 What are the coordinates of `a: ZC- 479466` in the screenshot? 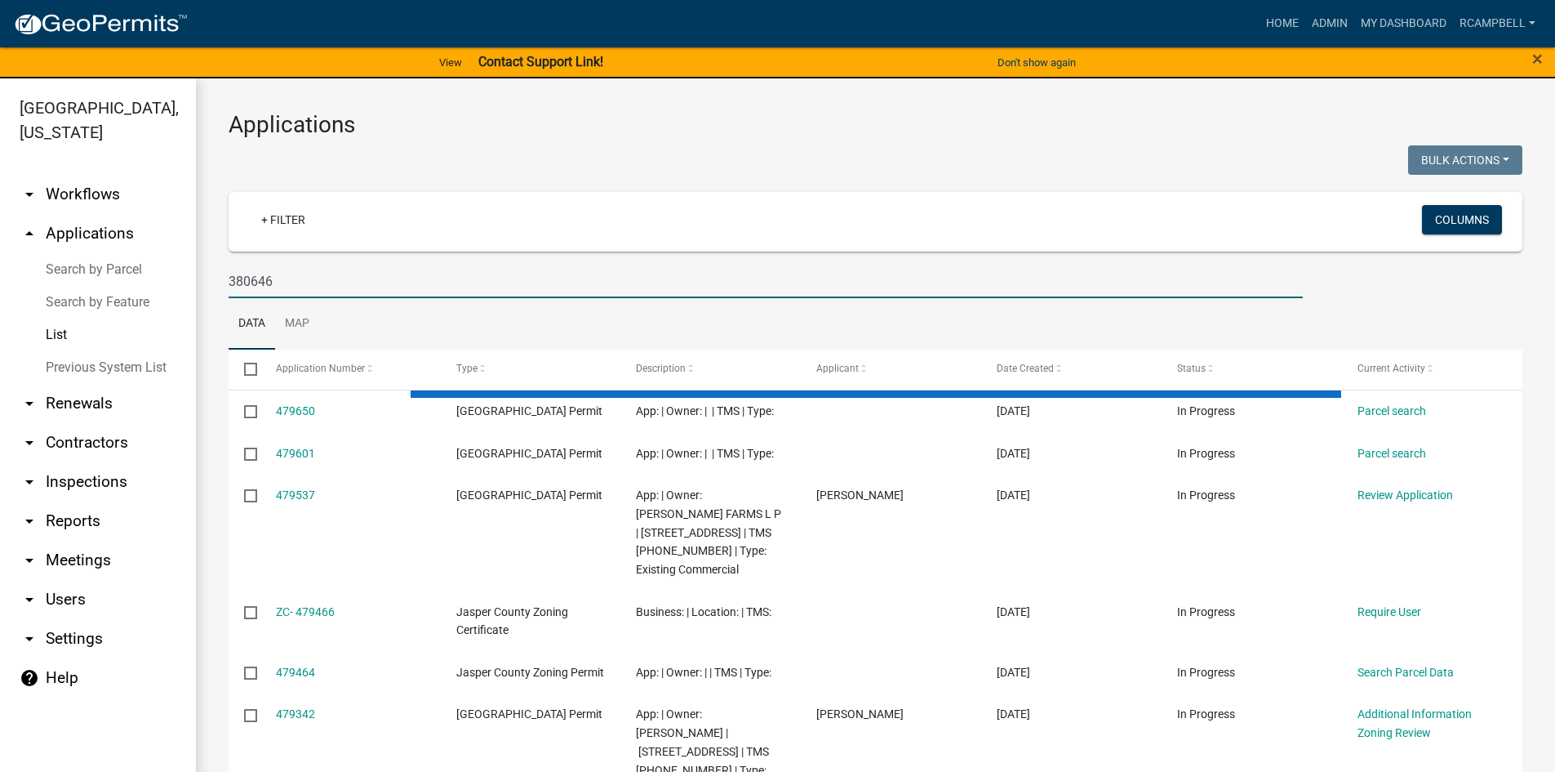 It's located at (305, 612).